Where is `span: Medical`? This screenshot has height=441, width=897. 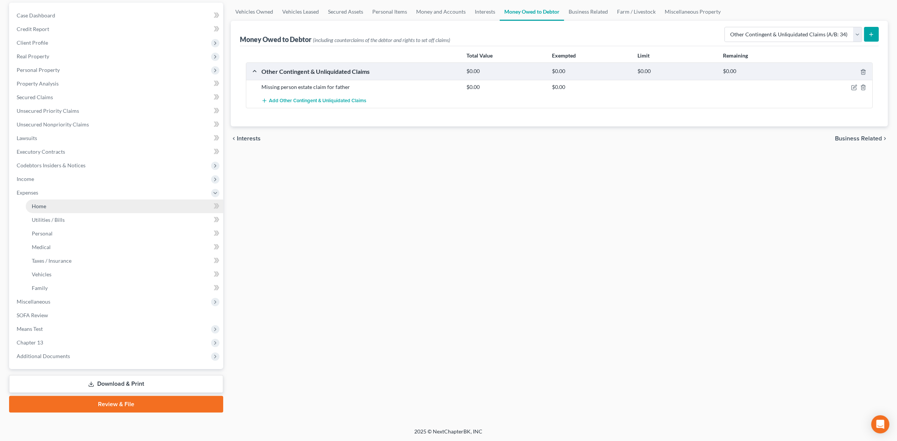
span: Medical is located at coordinates (41, 247).